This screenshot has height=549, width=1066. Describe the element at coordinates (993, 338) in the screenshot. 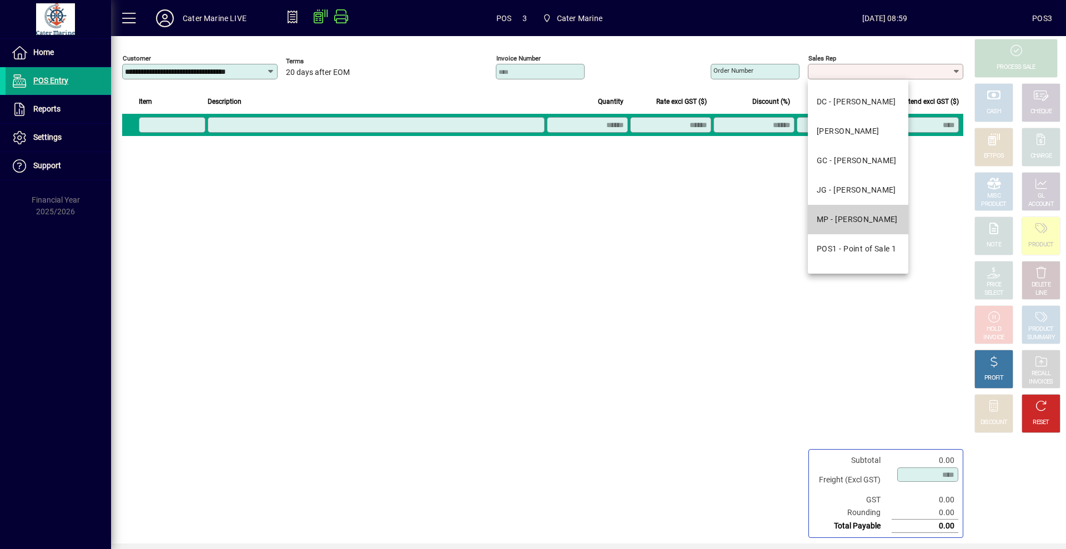

I see `div: INVOICE` at that location.